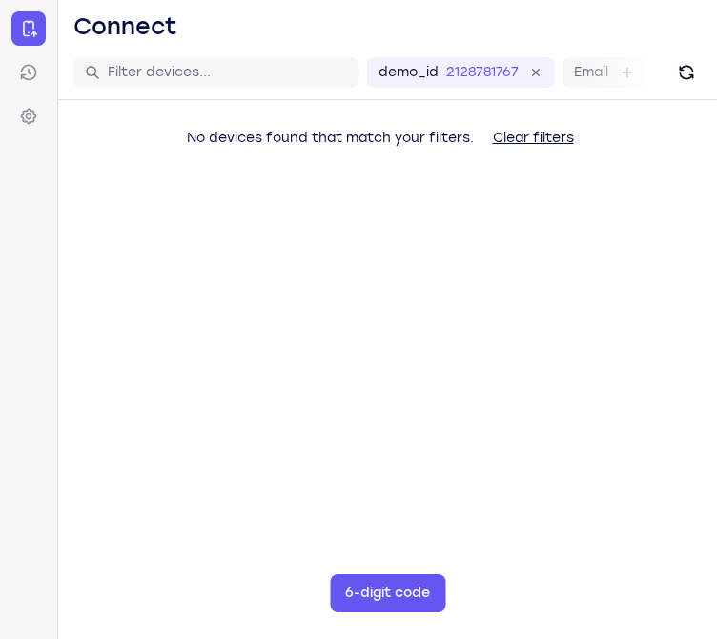 Image resolution: width=717 pixels, height=639 pixels. I want to click on a: Sessions, so click(29, 73).